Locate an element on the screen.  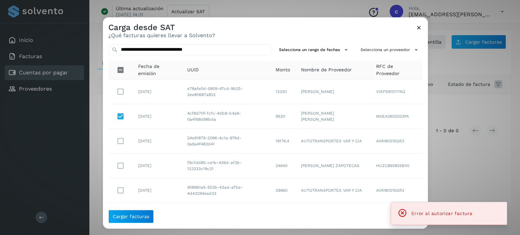
h3: Carga desde SAT is located at coordinates (162, 27).